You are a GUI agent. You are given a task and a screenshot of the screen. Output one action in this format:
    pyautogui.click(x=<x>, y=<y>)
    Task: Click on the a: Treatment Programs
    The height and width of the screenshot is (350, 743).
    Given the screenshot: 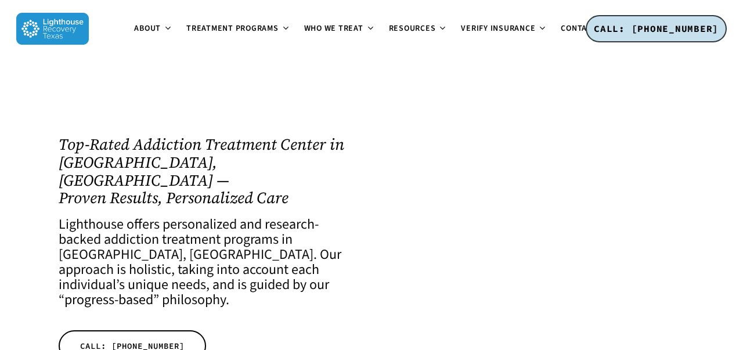 What is the action you would take?
    pyautogui.click(x=238, y=29)
    